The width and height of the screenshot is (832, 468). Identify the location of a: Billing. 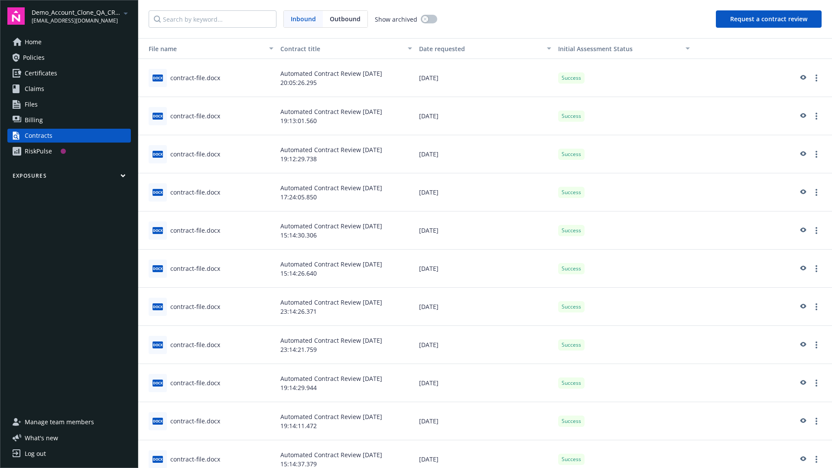
(69, 120).